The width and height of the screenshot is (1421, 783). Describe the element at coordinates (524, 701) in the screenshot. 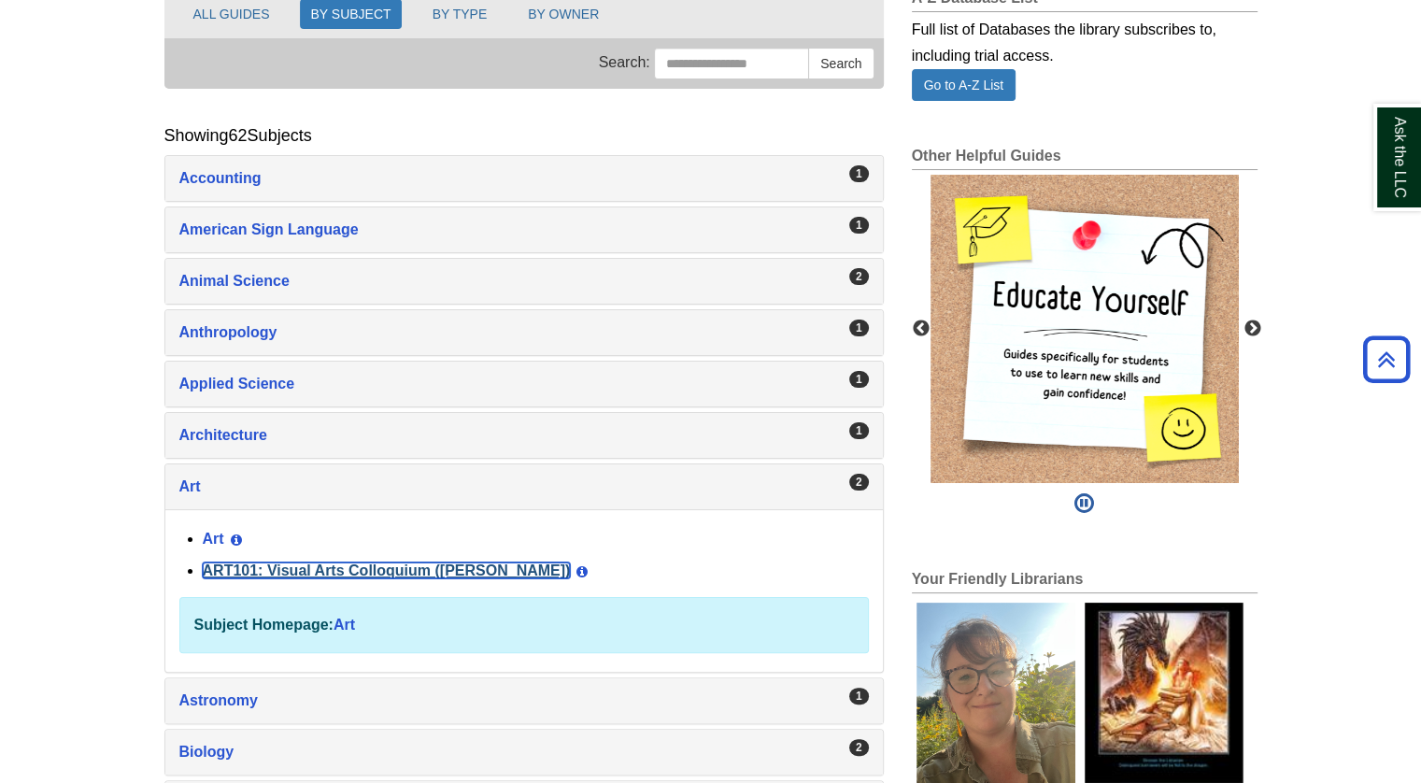

I see `a: Astronomy` at that location.